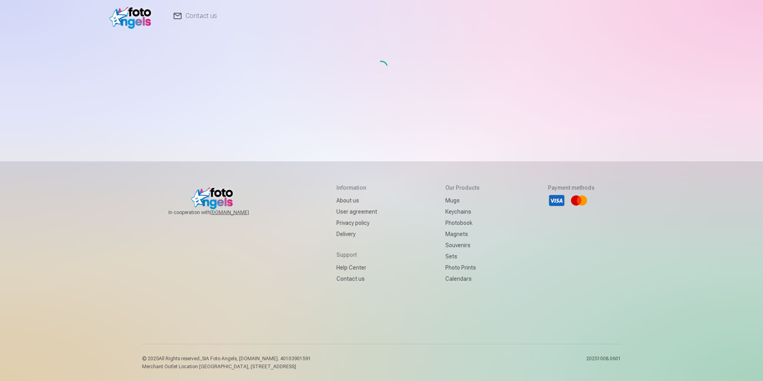 This screenshot has width=763, height=381. I want to click on a: Mugs, so click(463, 200).